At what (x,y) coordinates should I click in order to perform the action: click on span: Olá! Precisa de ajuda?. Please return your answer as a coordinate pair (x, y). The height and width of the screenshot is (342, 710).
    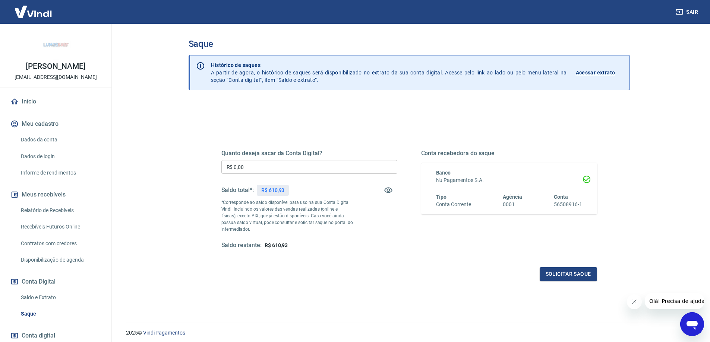
    Looking at the image, I should click on (34, 8).